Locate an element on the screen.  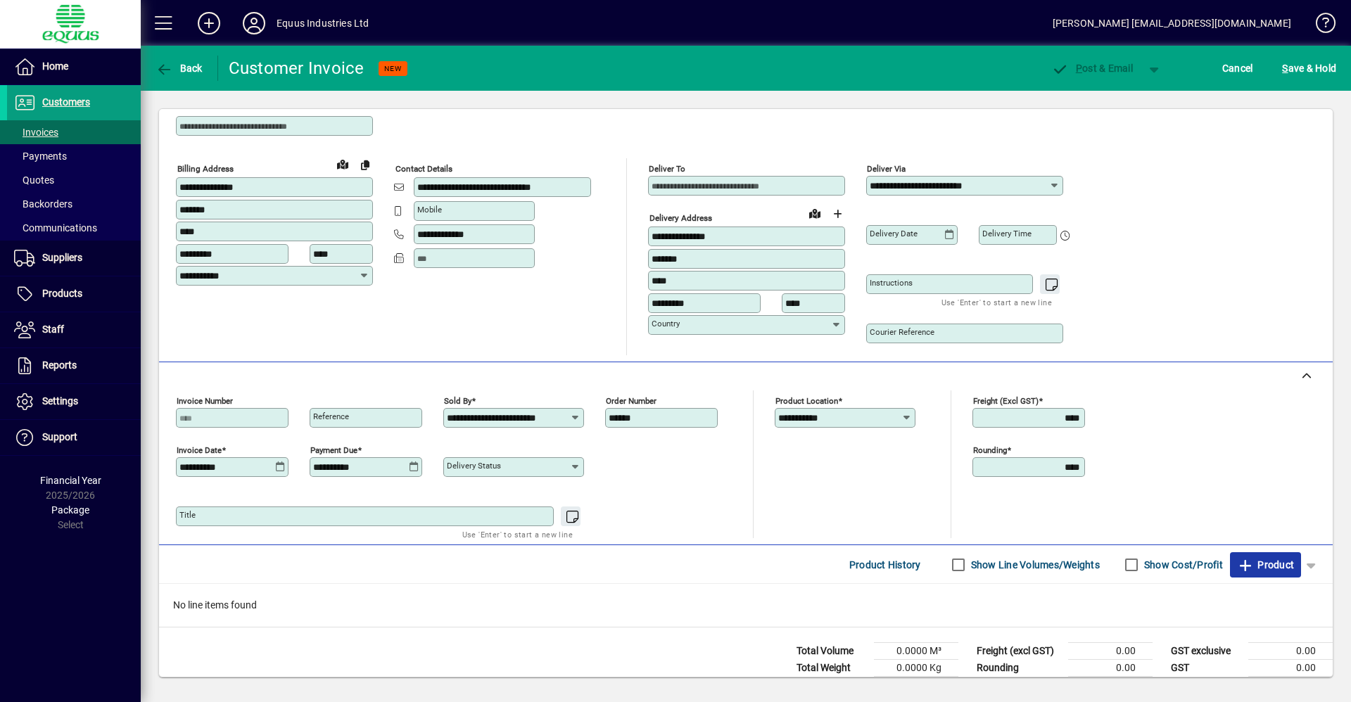
a: Communications is located at coordinates (74, 228).